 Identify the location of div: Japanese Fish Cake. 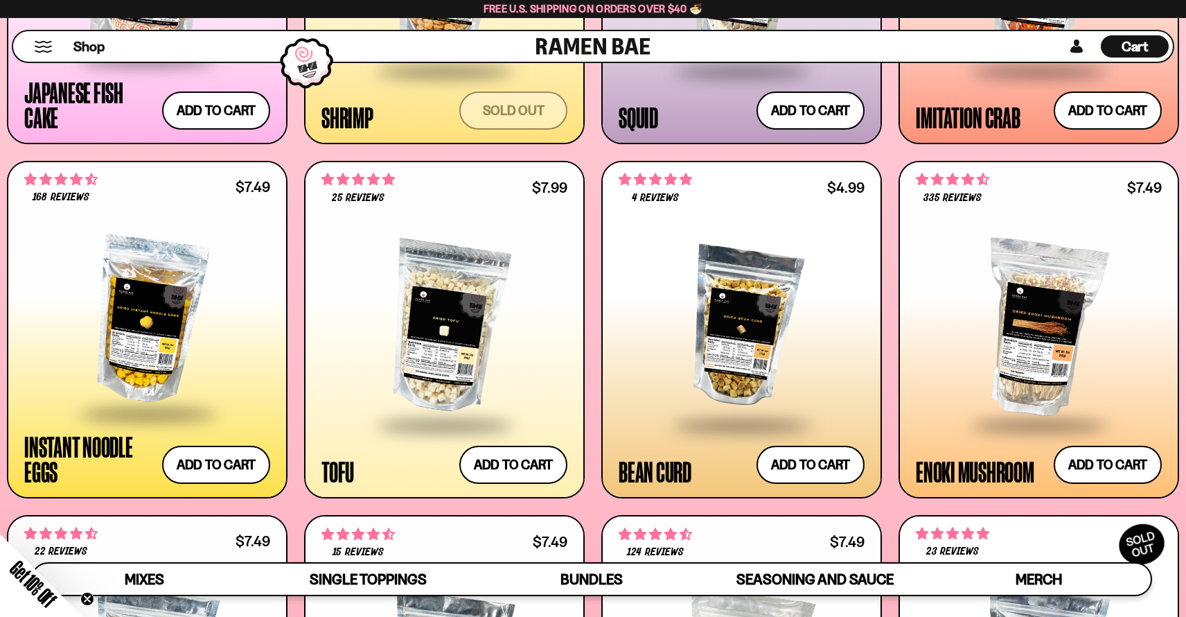
(89, 105).